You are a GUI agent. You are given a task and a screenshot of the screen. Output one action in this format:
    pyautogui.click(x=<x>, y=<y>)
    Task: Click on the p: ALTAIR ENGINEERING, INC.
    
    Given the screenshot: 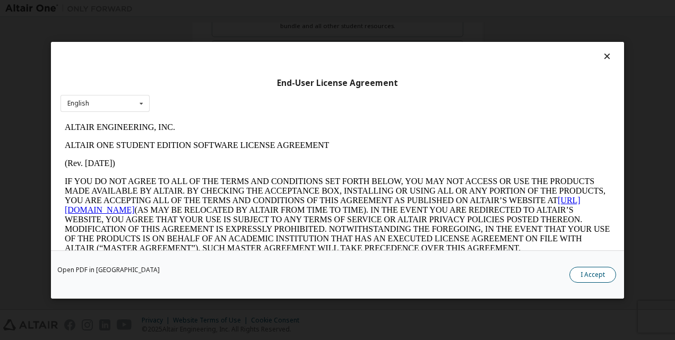 What is the action you would take?
    pyautogui.click(x=277, y=9)
    